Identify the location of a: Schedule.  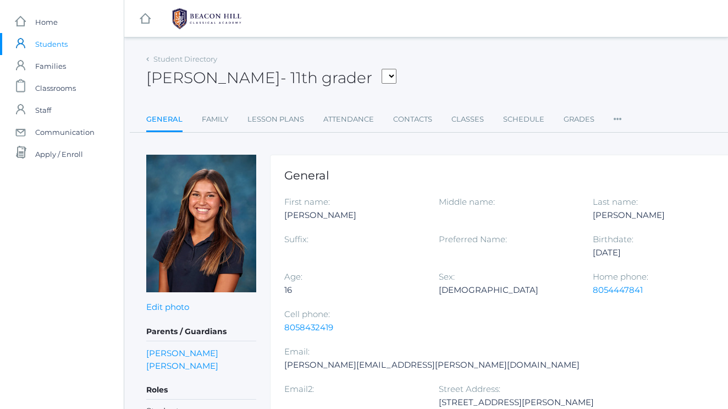
(524, 119).